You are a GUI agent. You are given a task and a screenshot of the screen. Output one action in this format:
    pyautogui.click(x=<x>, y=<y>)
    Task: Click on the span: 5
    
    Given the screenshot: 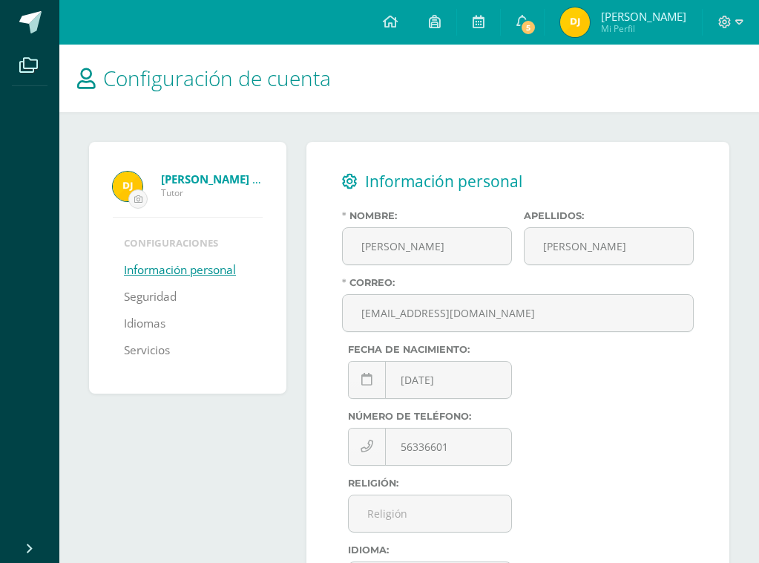 What is the action you would take?
    pyautogui.click(x=529, y=27)
    